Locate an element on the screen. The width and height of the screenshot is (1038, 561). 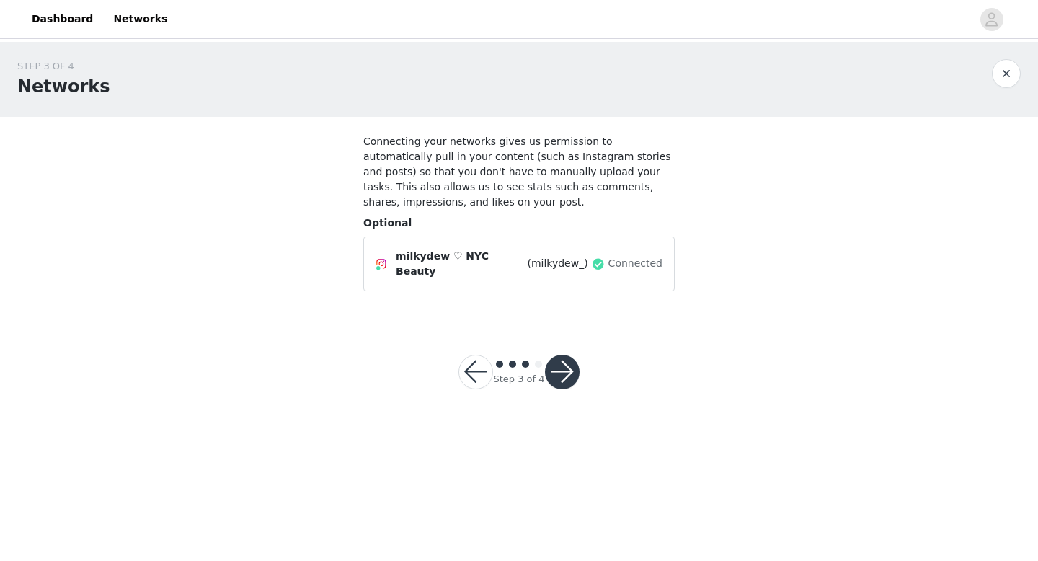
span: (milkydew_) is located at coordinates (557, 263).